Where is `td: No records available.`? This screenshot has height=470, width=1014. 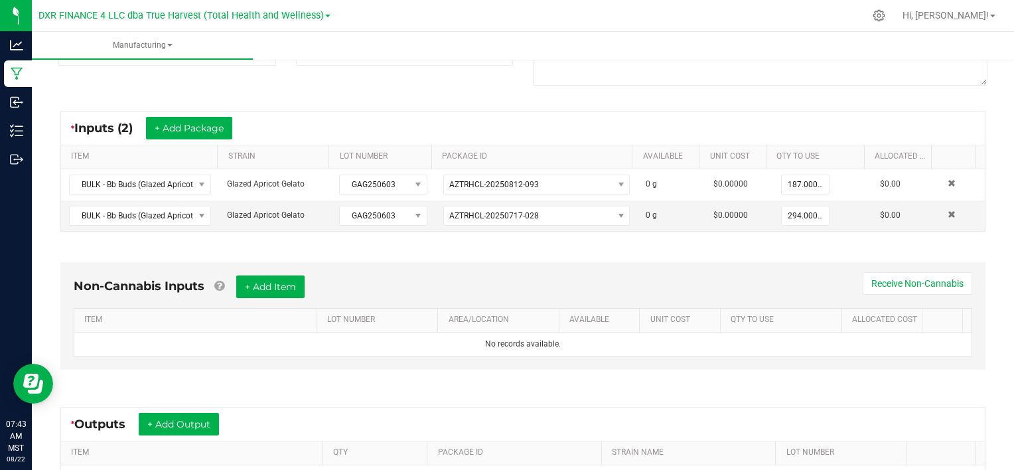
td: No records available. is located at coordinates (523, 344).